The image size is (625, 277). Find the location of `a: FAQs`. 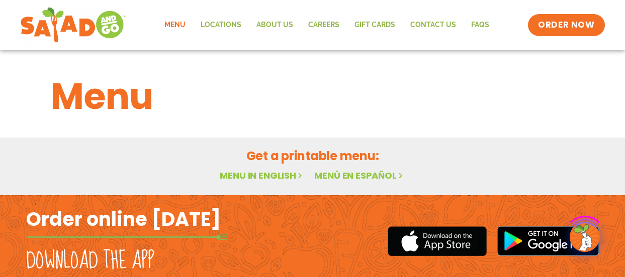

a: FAQs is located at coordinates (480, 25).